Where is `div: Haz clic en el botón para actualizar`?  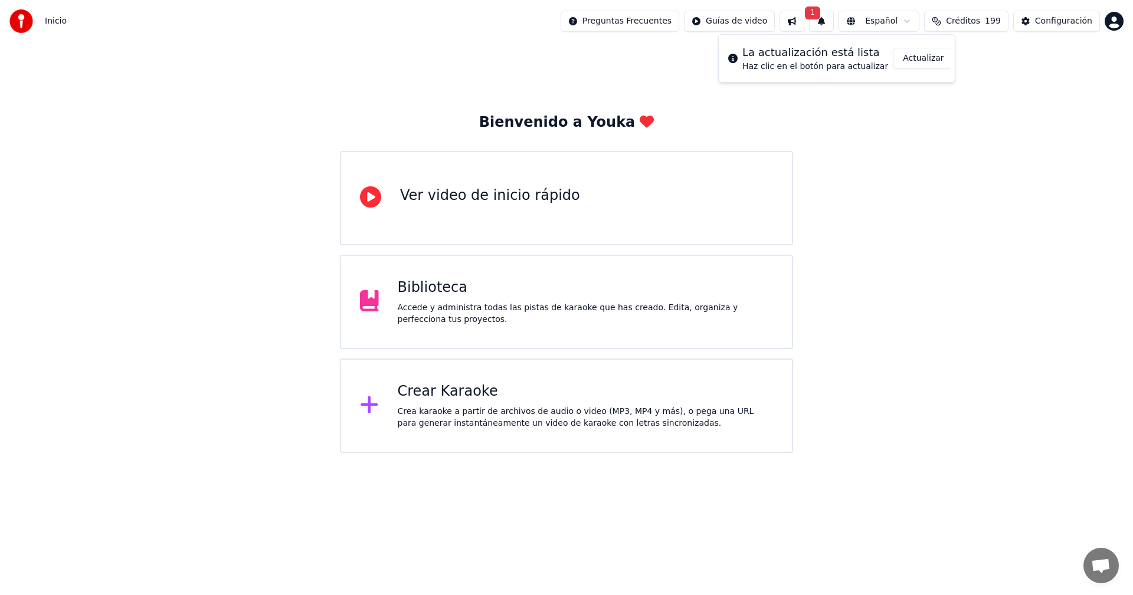 div: Haz clic en el botón para actualizar is located at coordinates (815, 67).